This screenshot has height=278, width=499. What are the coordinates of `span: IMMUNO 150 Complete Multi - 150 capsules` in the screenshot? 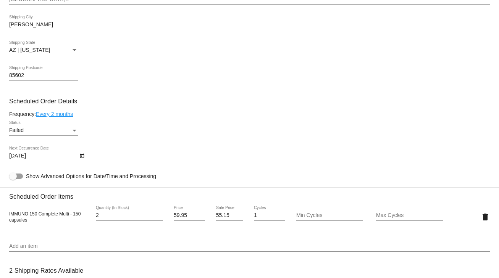 It's located at (45, 217).